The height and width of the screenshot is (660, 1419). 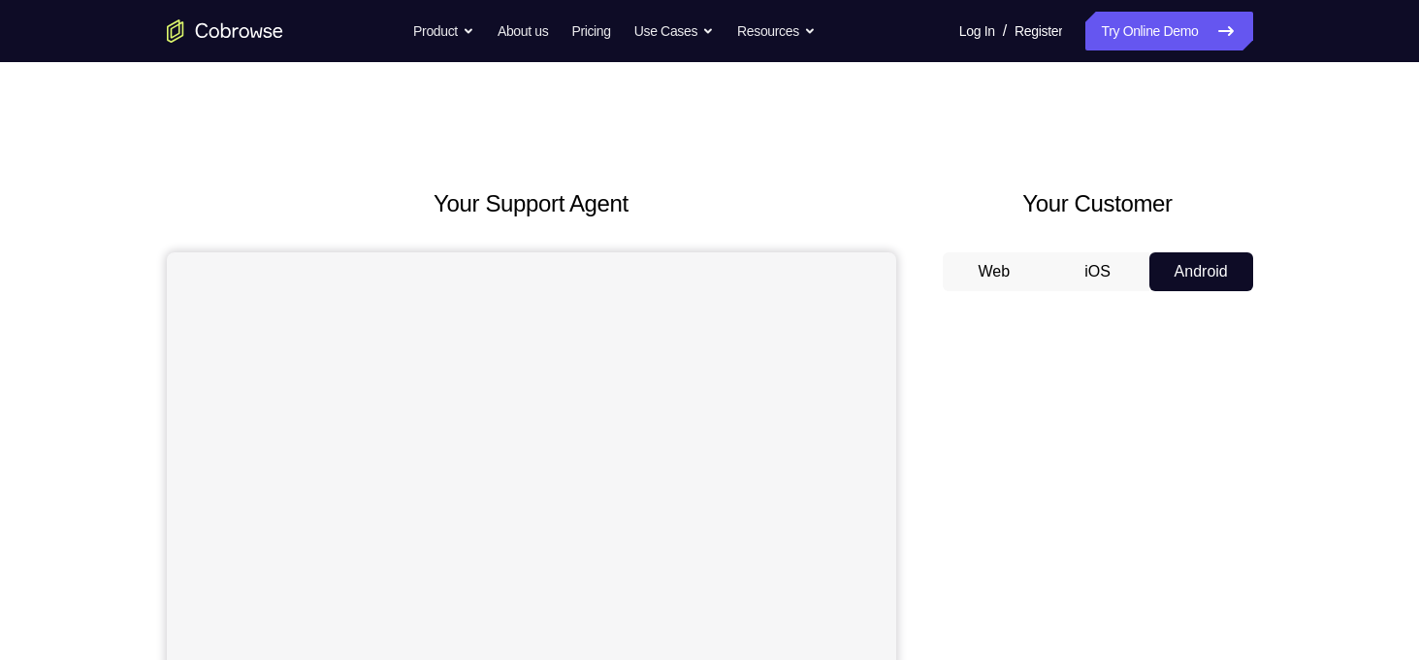 What do you see at coordinates (591, 31) in the screenshot?
I see `a: Pricing` at bounding box center [591, 31].